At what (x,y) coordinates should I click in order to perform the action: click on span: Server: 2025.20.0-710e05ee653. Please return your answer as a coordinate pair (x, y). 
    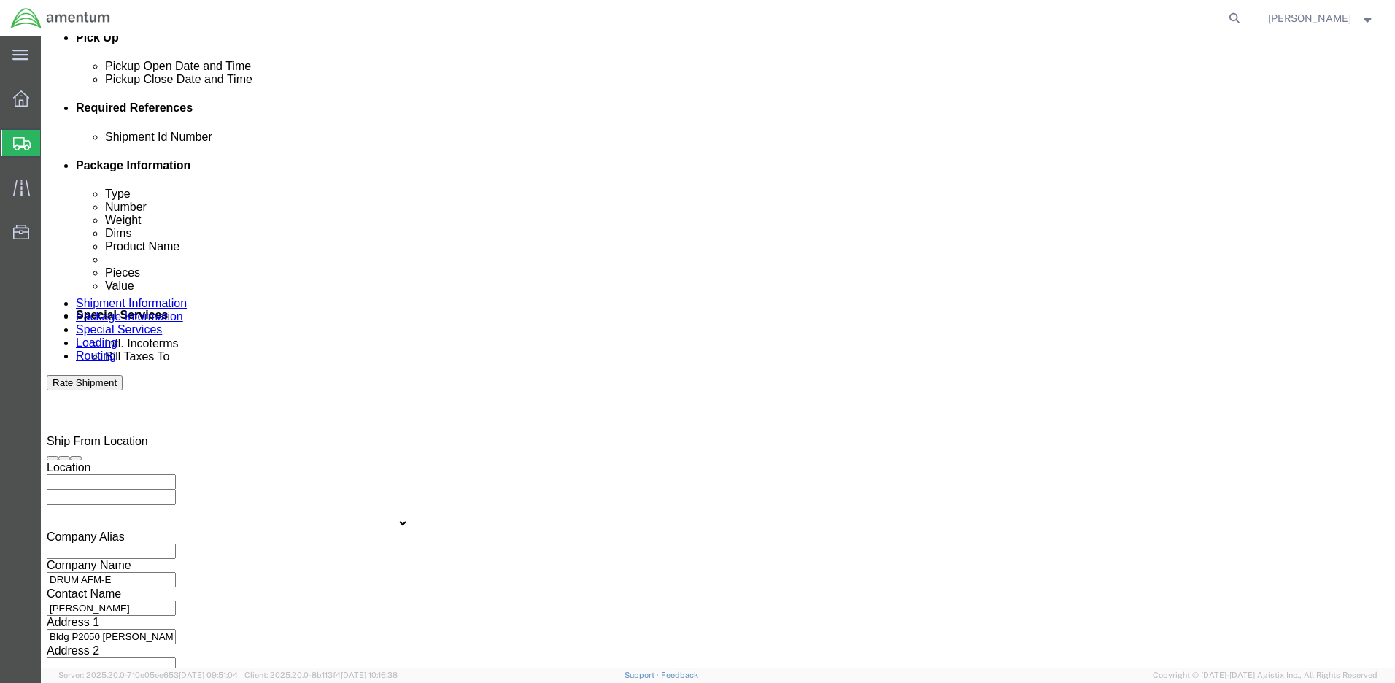
    Looking at the image, I should click on (148, 675).